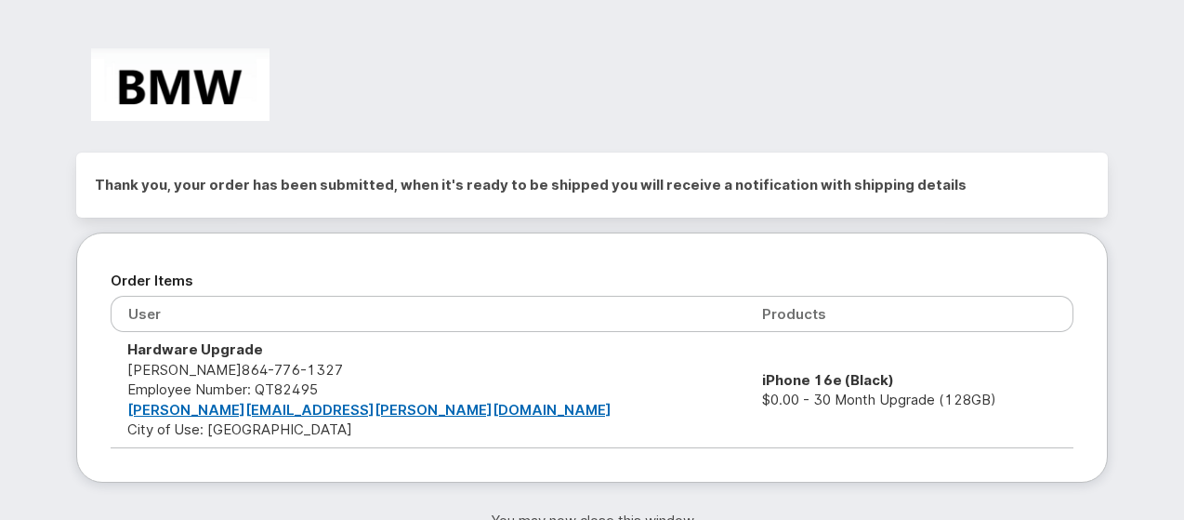 The image size is (1184, 520). I want to click on td: $0.00 - 30 Month Upgrade (128GB), so click(909, 389).